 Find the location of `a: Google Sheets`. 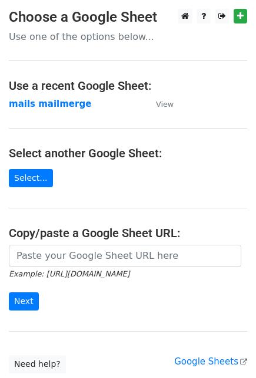

a: Google Sheets is located at coordinates (210, 362).